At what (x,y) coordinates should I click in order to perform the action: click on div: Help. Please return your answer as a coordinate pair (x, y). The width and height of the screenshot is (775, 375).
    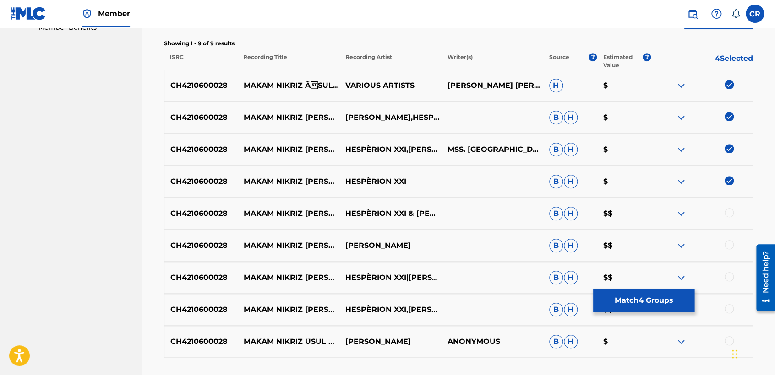
    Looking at the image, I should click on (716, 14).